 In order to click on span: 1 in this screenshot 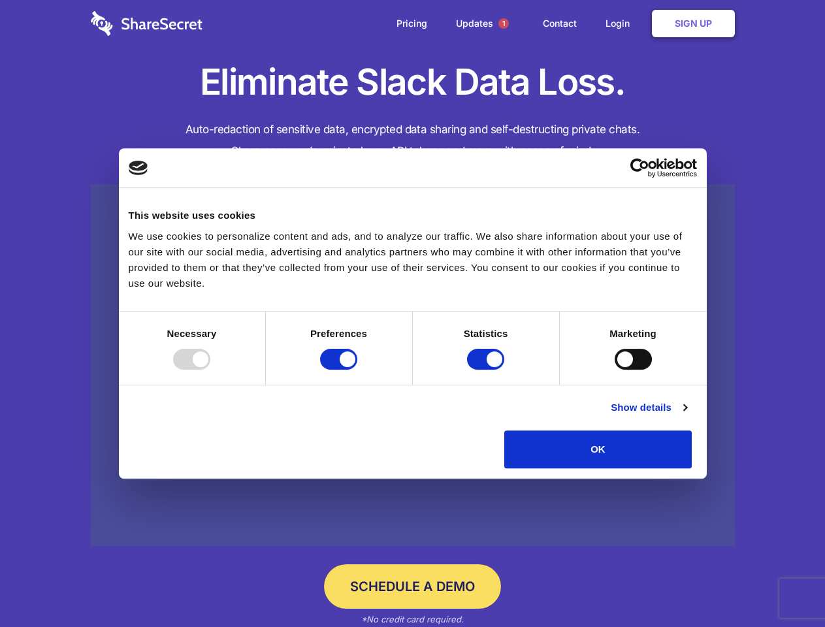, I will do `click(504, 24)`.